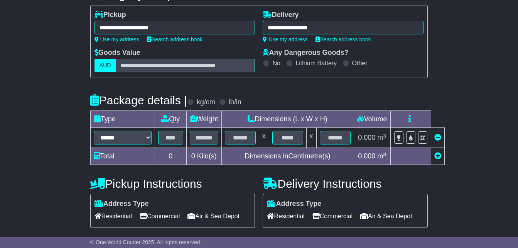 Image resolution: width=518 pixels, height=248 pixels. I want to click on label: Goods Value, so click(117, 53).